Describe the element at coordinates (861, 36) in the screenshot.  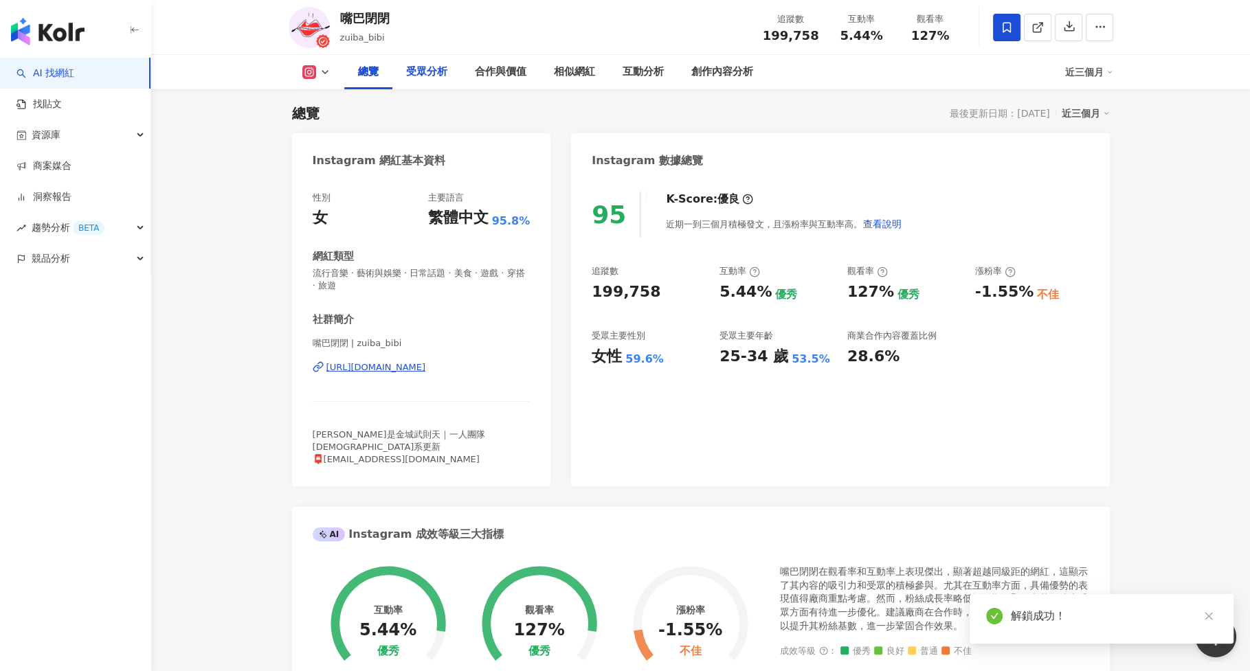
I see `span: 5.44%` at that location.